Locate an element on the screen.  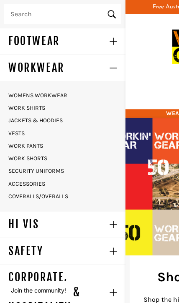
button: Join the community! is located at coordinates (38, 290).